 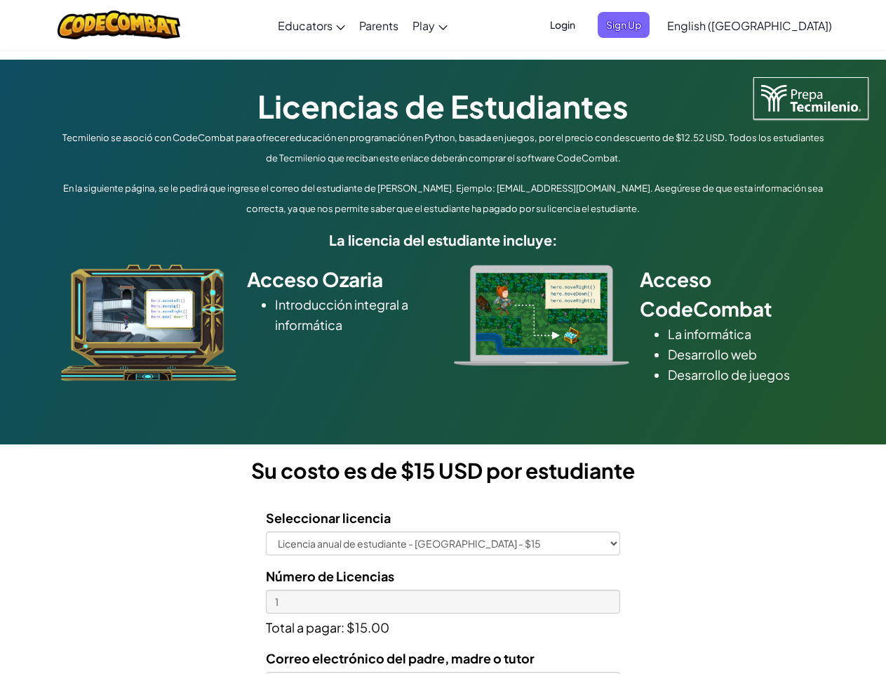 I want to click on h2: Acceso CodeCombat, so click(x=733, y=294).